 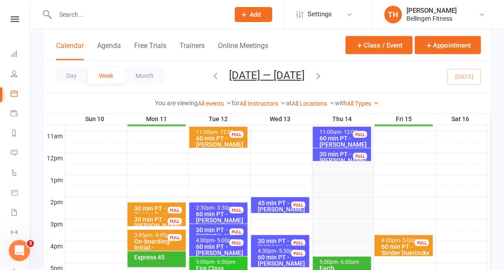 I want to click on button: Free Trials, so click(x=150, y=51).